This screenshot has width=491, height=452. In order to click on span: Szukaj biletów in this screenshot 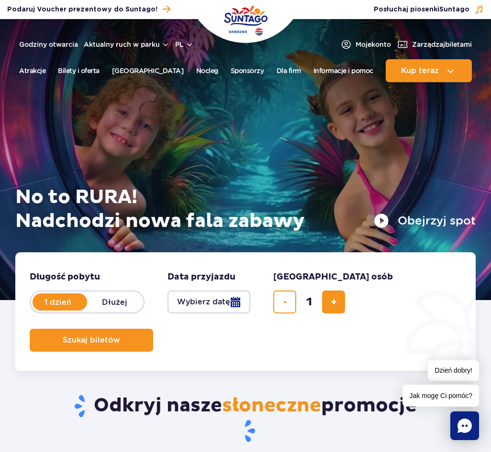, I will do `click(91, 340)`.